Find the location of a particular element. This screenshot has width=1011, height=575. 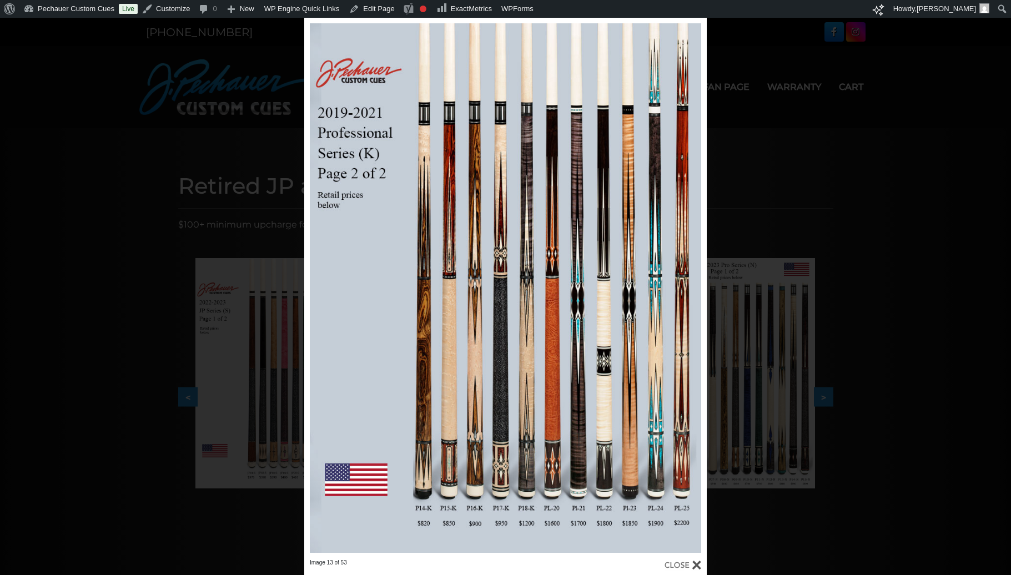

a: close image gallery is located at coordinates (683, 567).